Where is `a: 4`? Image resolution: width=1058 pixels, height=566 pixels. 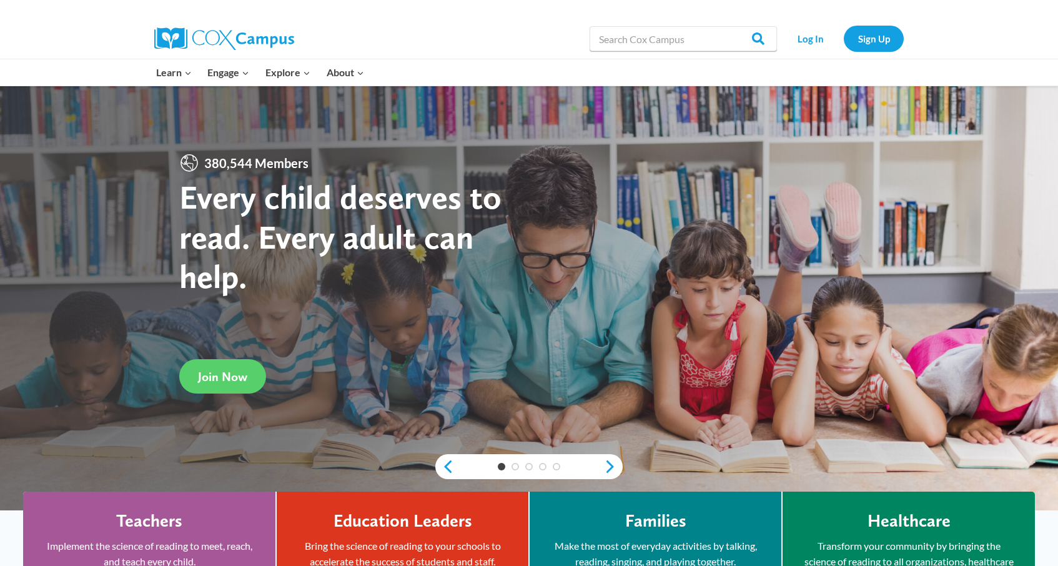 a: 4 is located at coordinates (543, 466).